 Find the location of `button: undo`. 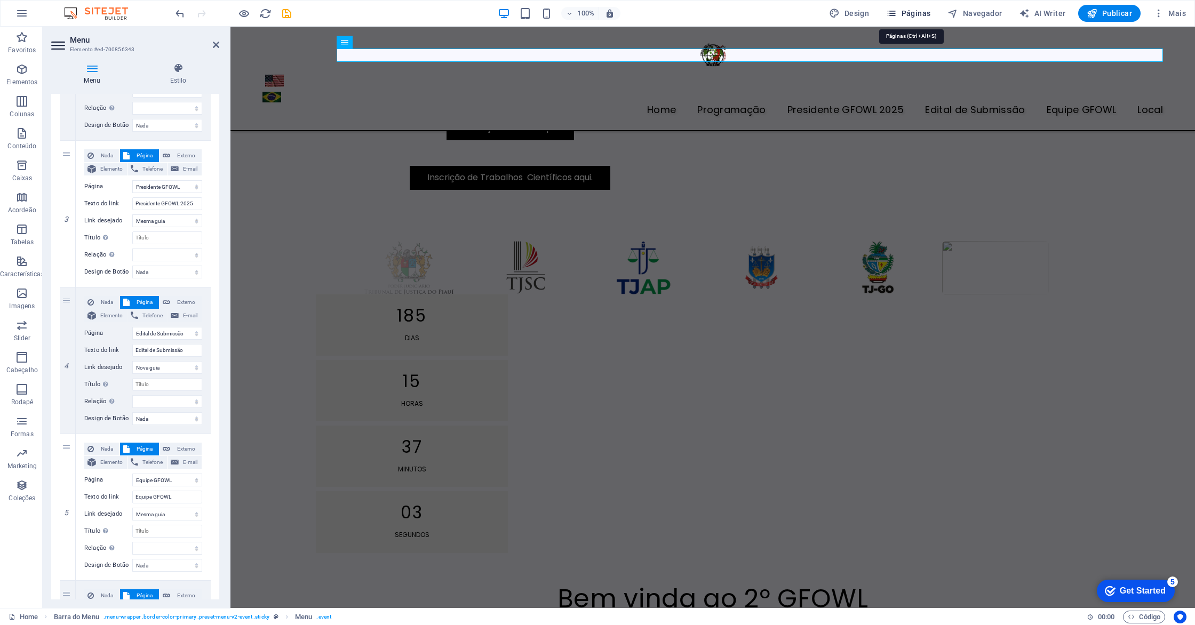

button: undo is located at coordinates (180, 13).